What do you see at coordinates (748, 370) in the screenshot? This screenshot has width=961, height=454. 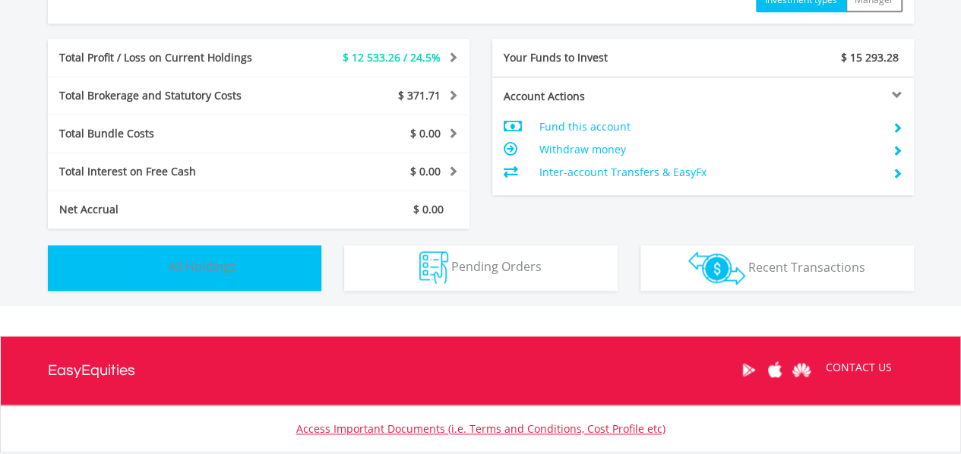 I see `a: Google Play` at bounding box center [748, 370].